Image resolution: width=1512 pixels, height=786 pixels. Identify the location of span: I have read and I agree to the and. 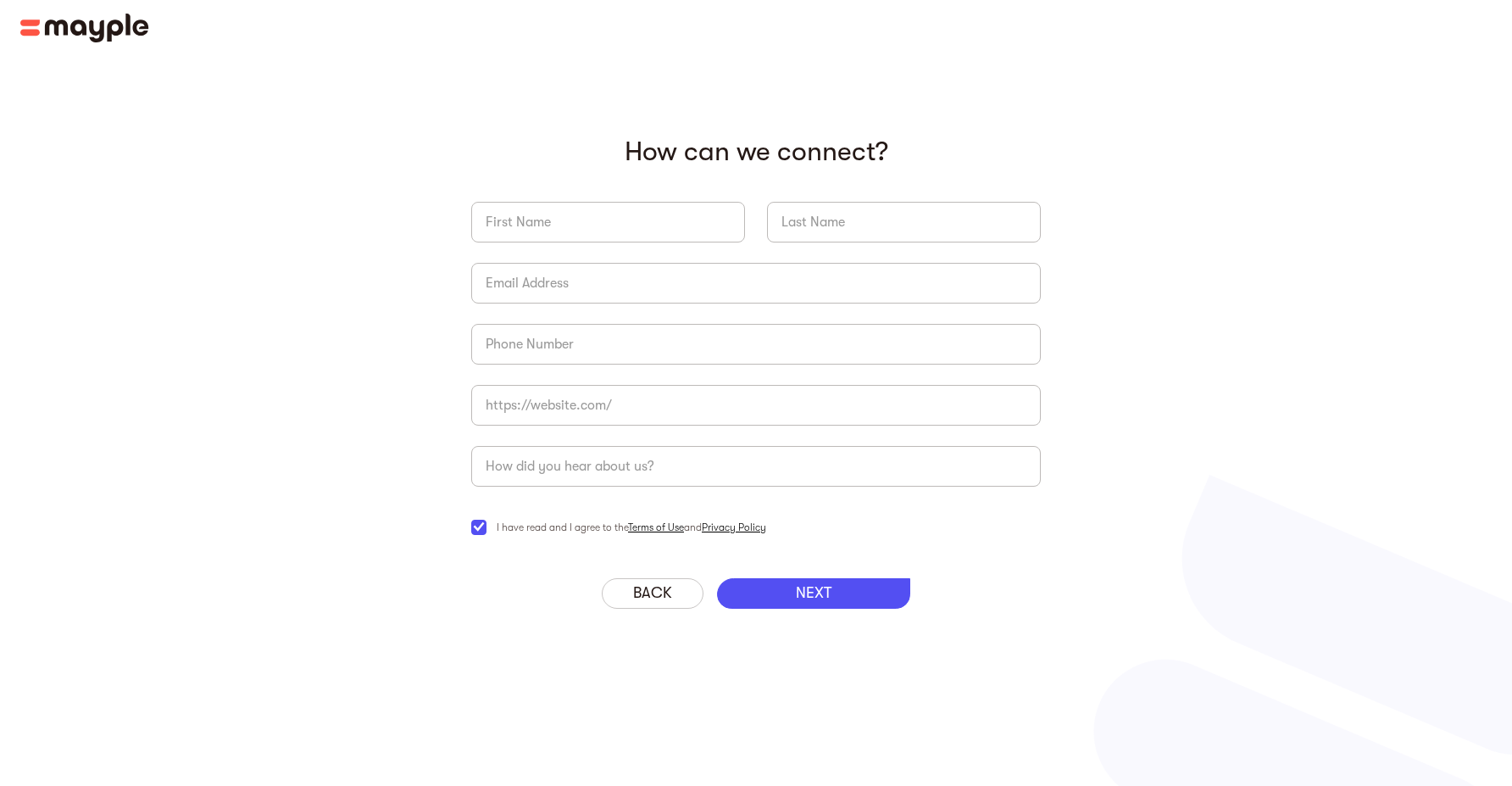
(632, 527).